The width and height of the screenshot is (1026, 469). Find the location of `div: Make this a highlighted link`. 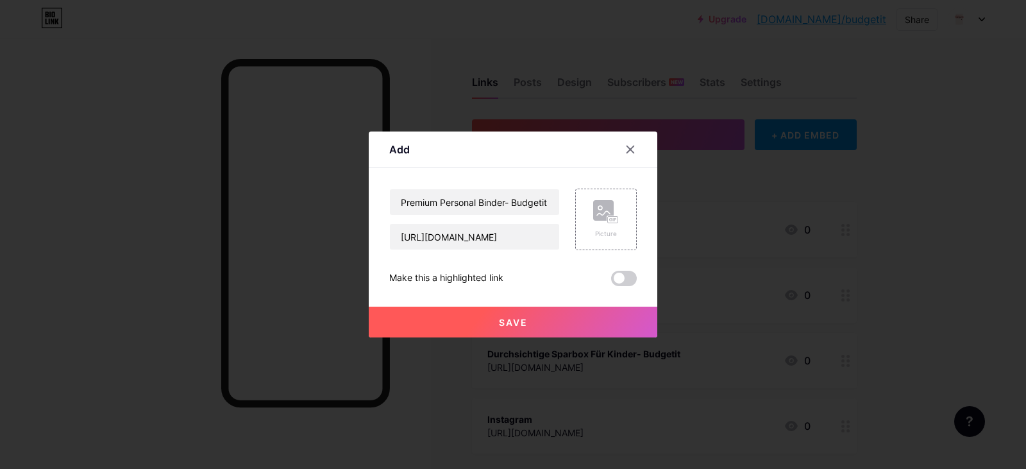

div: Make this a highlighted link is located at coordinates (446, 278).